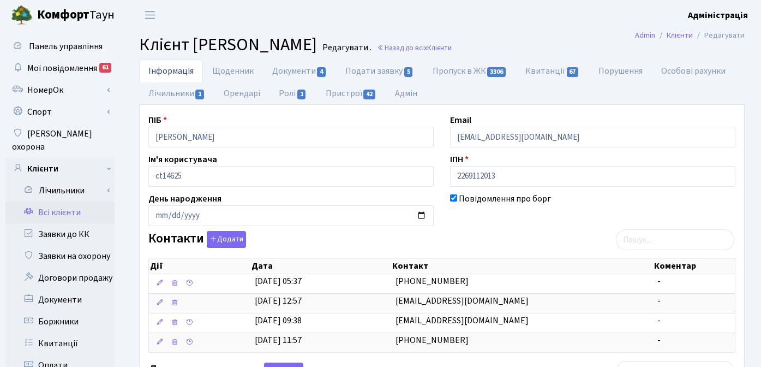  What do you see at coordinates (573, 72) in the screenshot?
I see `span: 67` at bounding box center [573, 72].